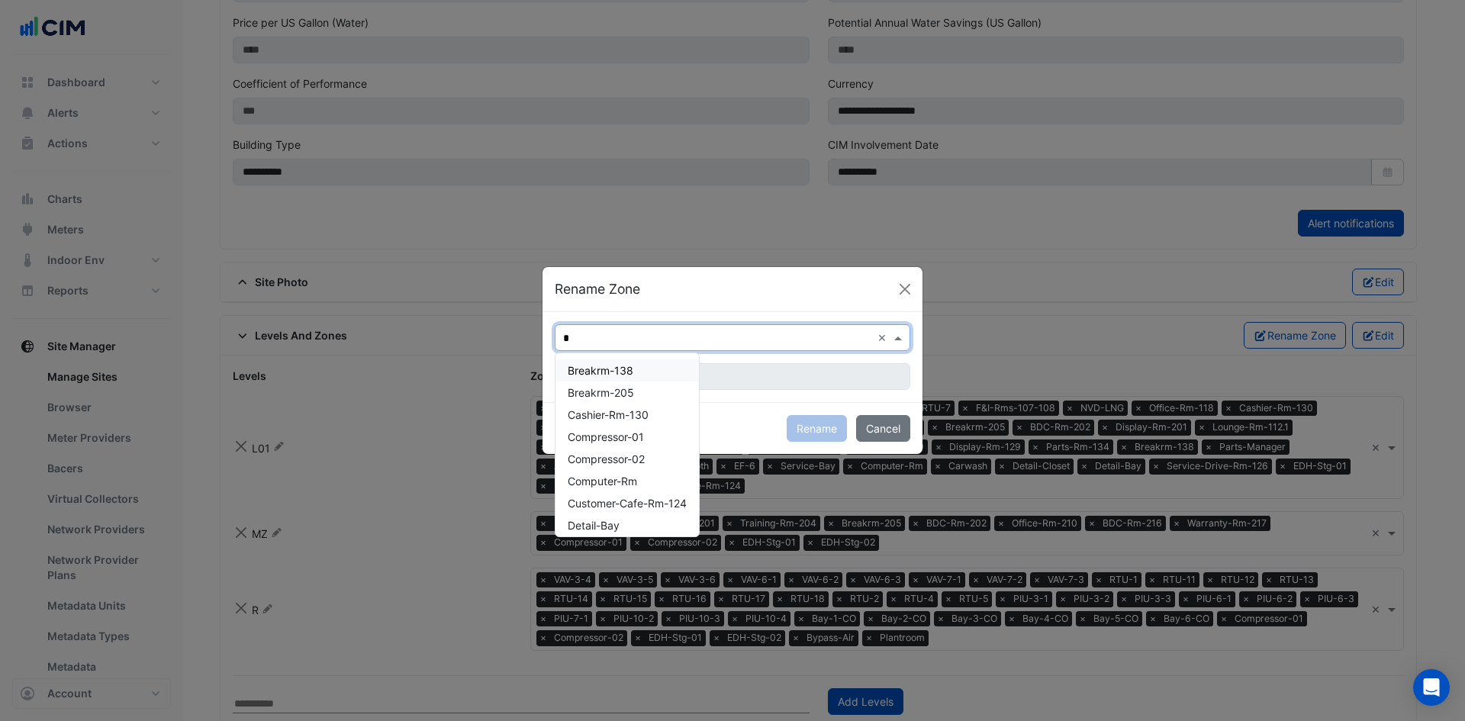 The width and height of the screenshot is (1465, 721). What do you see at coordinates (606, 459) in the screenshot?
I see `span: Compressor-02` at bounding box center [606, 459].